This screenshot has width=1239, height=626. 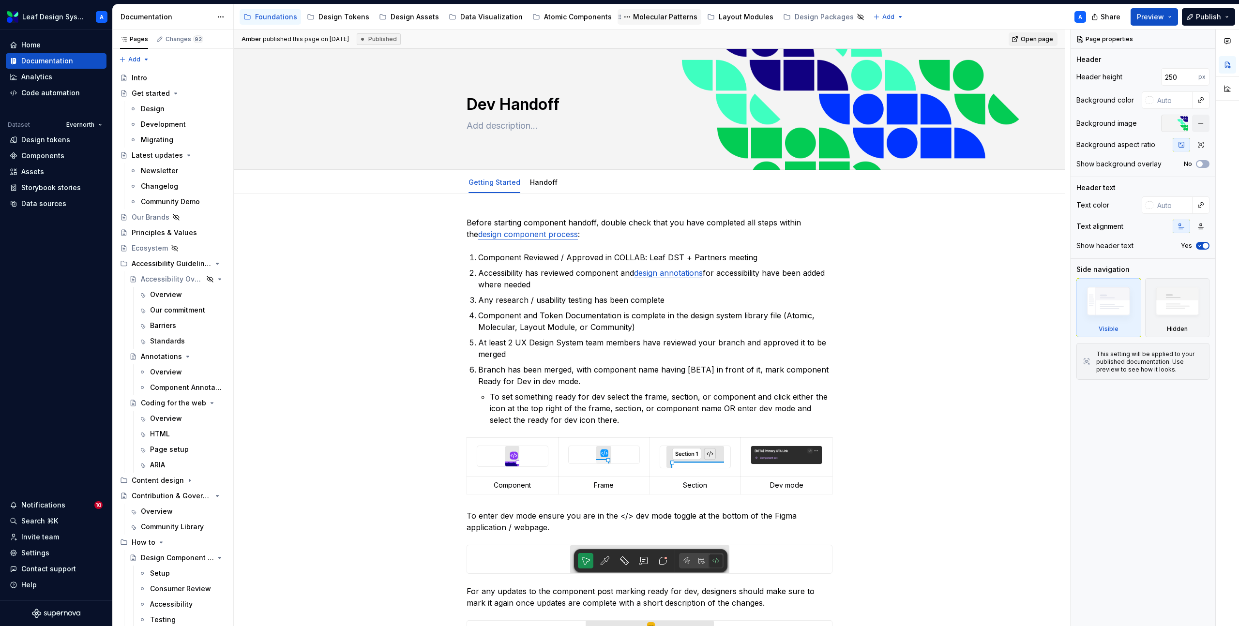 What do you see at coordinates (168, 341) in the screenshot?
I see `div: Standards` at bounding box center [168, 341].